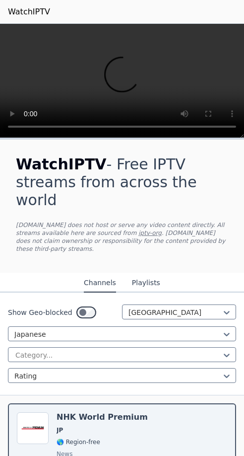 Image resolution: width=244 pixels, height=456 pixels. I want to click on button: Channels, so click(100, 283).